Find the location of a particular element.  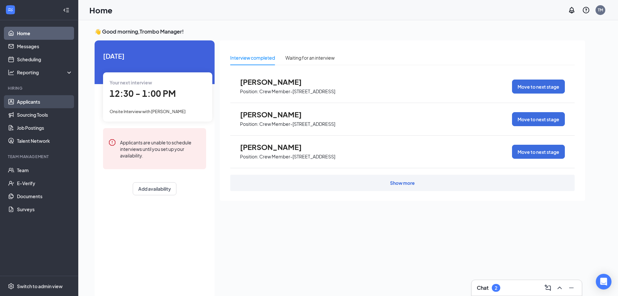

div: Switch to admin view is located at coordinates (40, 287).